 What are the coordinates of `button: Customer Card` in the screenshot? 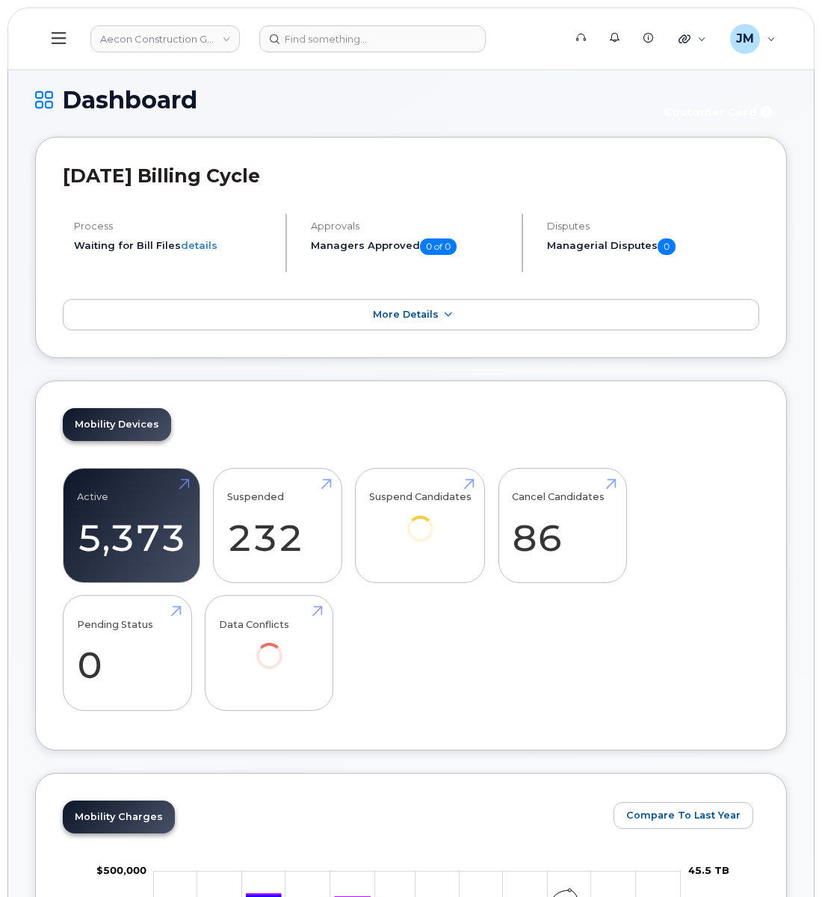 It's located at (720, 111).